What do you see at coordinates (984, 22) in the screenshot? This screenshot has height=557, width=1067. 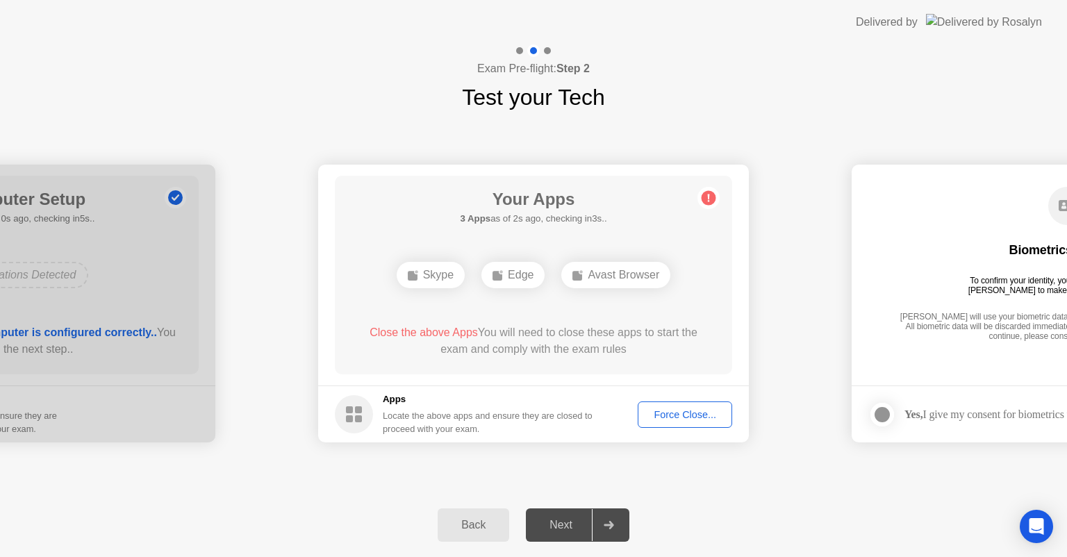 I see `img: Delivered by Rosalyn` at bounding box center [984, 22].